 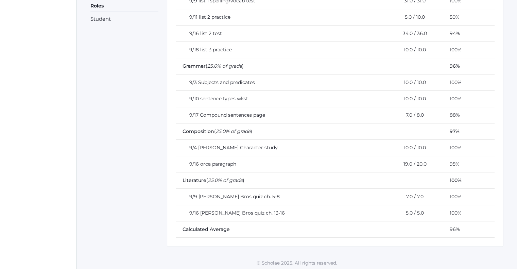 I want to click on td: 19.0 / 20.0, so click(x=412, y=164).